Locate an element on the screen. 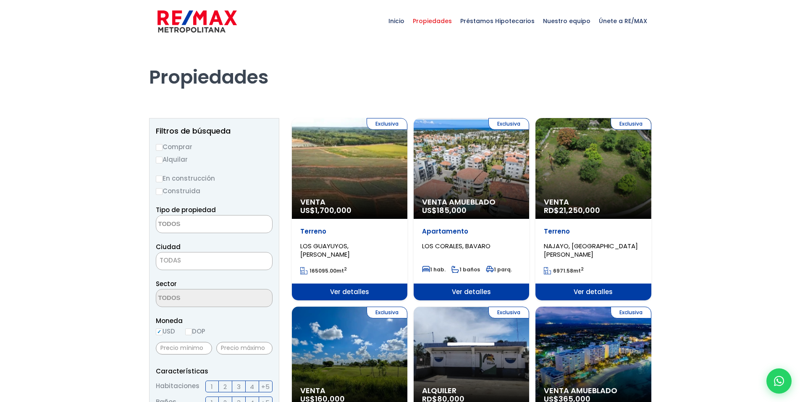 This screenshot has width=800, height=402. label: En construcción is located at coordinates (214, 178).